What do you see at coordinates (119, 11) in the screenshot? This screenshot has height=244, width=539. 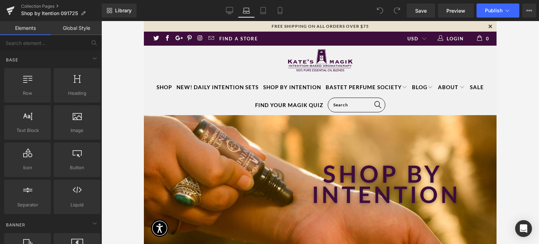 I see `a: New Library` at bounding box center [119, 11].